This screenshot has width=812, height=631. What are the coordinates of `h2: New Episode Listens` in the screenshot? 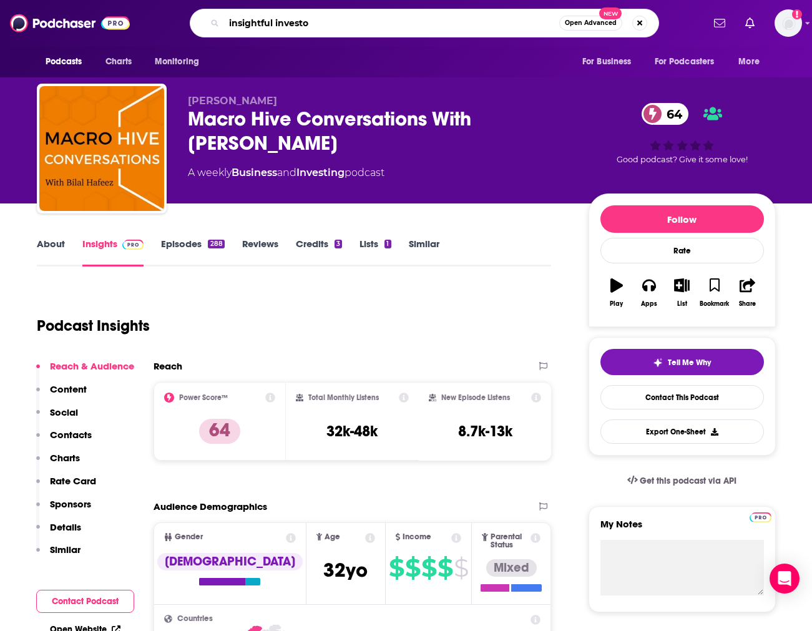 It's located at (476, 398).